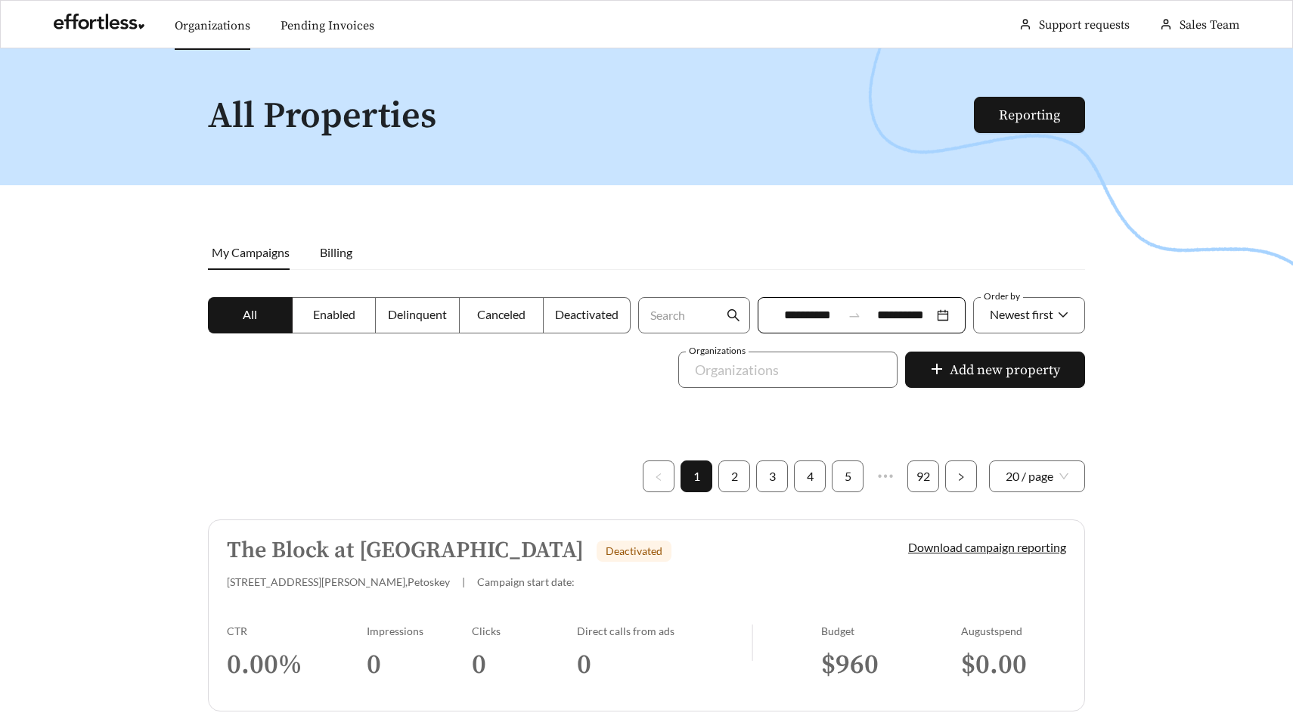  I want to click on h3: 0.00 %, so click(296, 664).